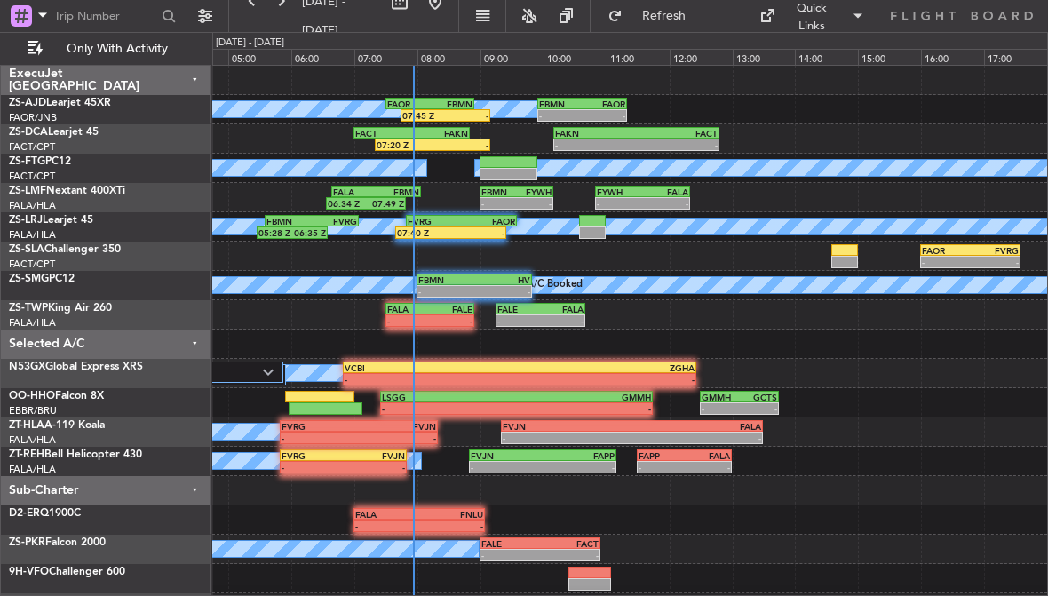 The height and width of the screenshot is (596, 1048). I want to click on div: 07:49 Z, so click(385, 203).